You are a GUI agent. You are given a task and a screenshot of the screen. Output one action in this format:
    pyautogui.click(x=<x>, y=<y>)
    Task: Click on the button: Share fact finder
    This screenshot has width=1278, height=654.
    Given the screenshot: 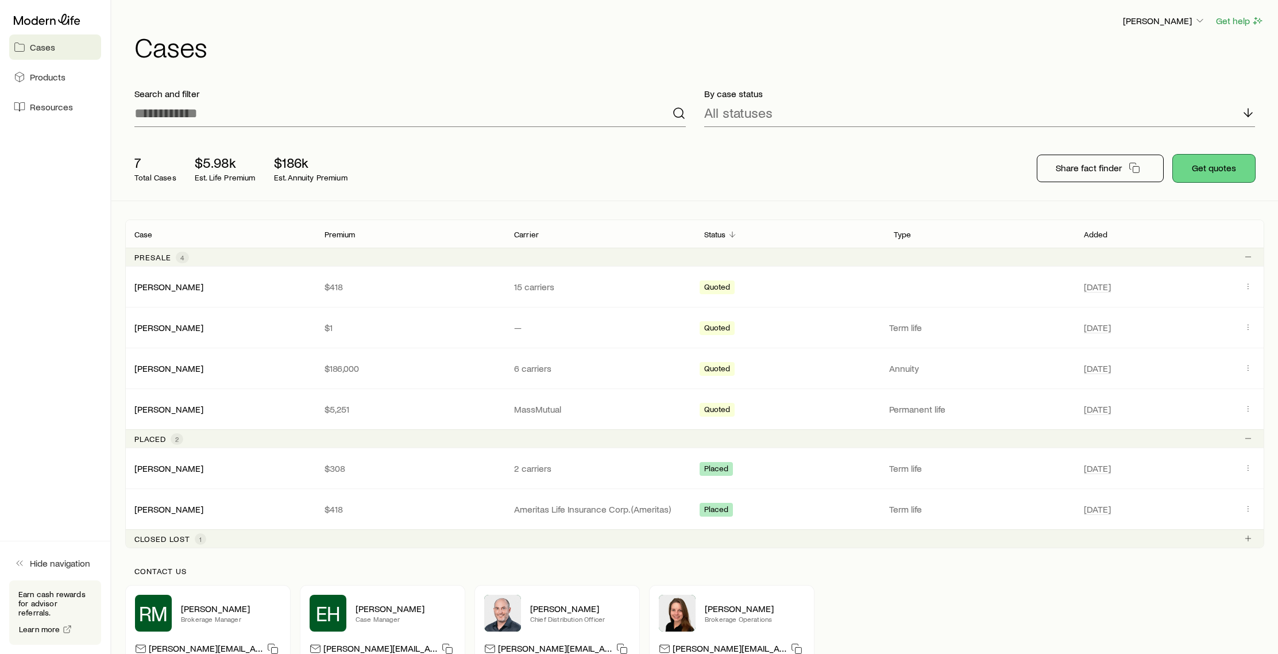 What is the action you would take?
    pyautogui.click(x=1100, y=168)
    